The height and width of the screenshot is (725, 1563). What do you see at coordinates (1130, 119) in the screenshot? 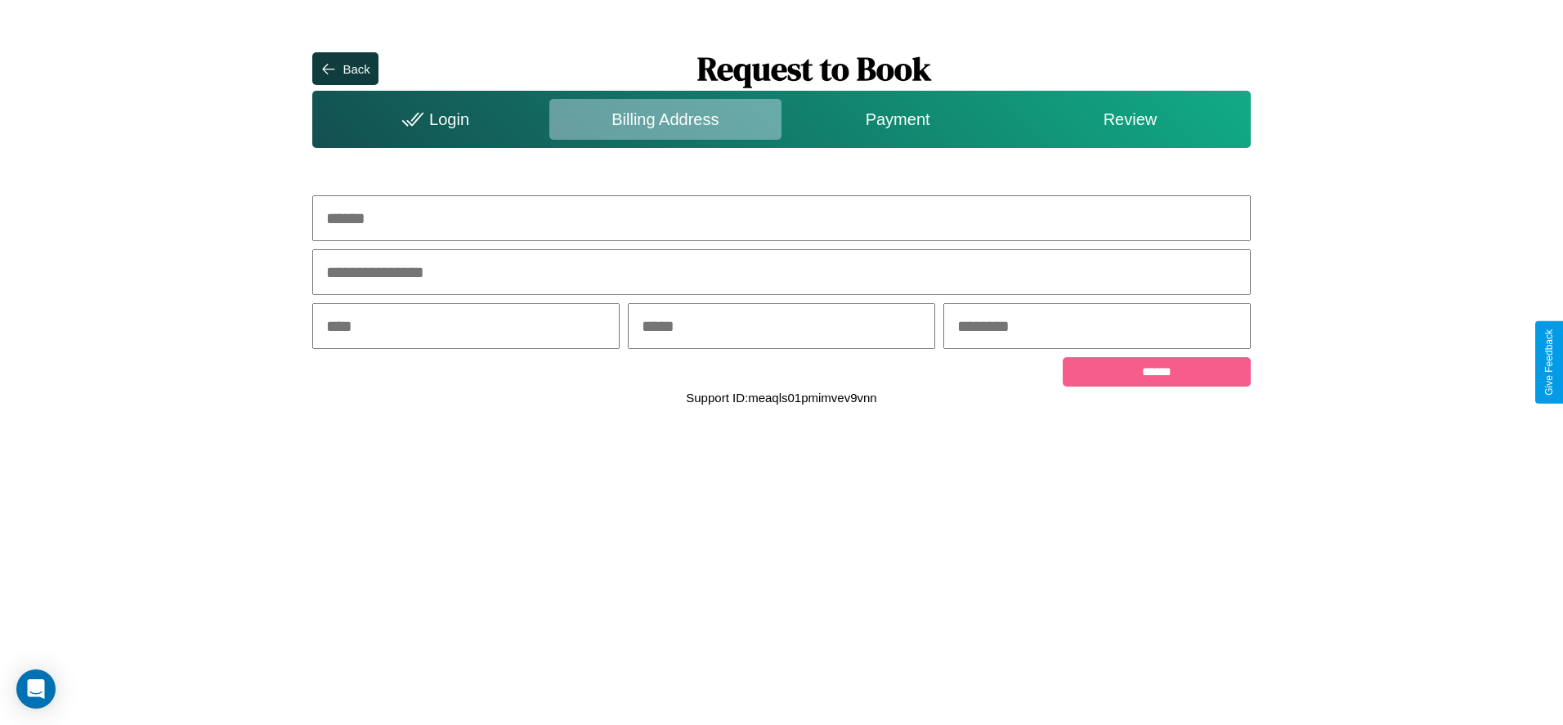
I see `div: Review` at bounding box center [1130, 119].